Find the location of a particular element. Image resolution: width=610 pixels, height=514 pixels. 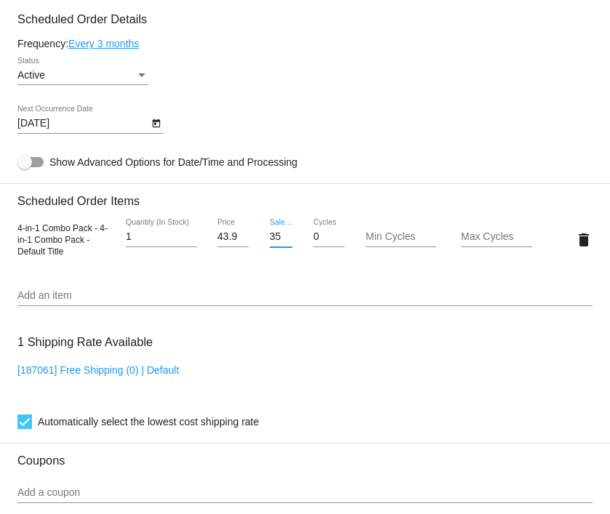

h3: Coupons is located at coordinates (305, 455).